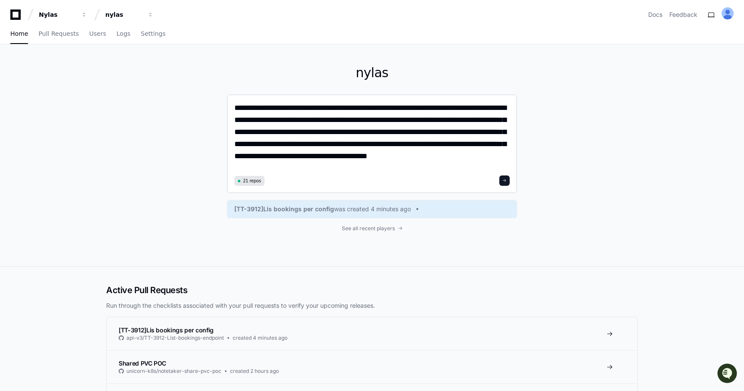 The image size is (744, 391). I want to click on div: Welcome, so click(83, 41).